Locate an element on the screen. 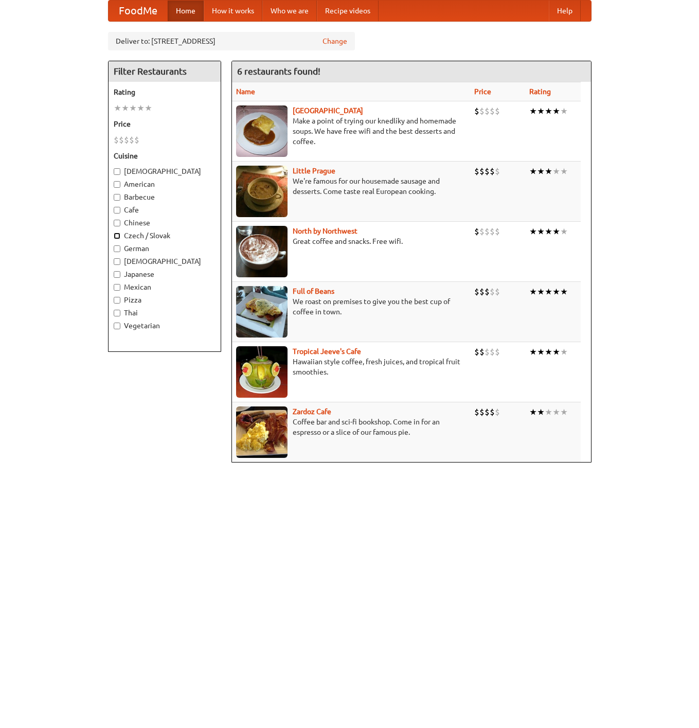  input: Thai is located at coordinates (117, 313).